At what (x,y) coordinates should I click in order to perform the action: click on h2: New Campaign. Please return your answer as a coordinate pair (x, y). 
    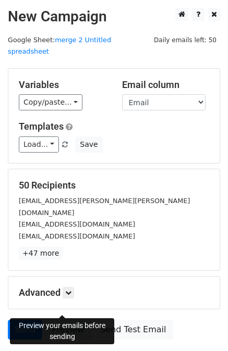
    Looking at the image, I should click on (114, 17).